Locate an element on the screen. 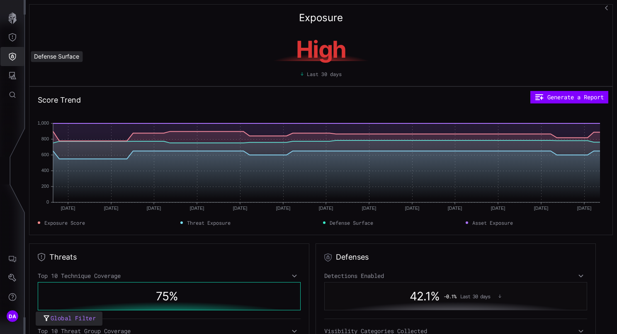 The width and height of the screenshot is (617, 334). span: Defense Surface is located at coordinates (351, 222).